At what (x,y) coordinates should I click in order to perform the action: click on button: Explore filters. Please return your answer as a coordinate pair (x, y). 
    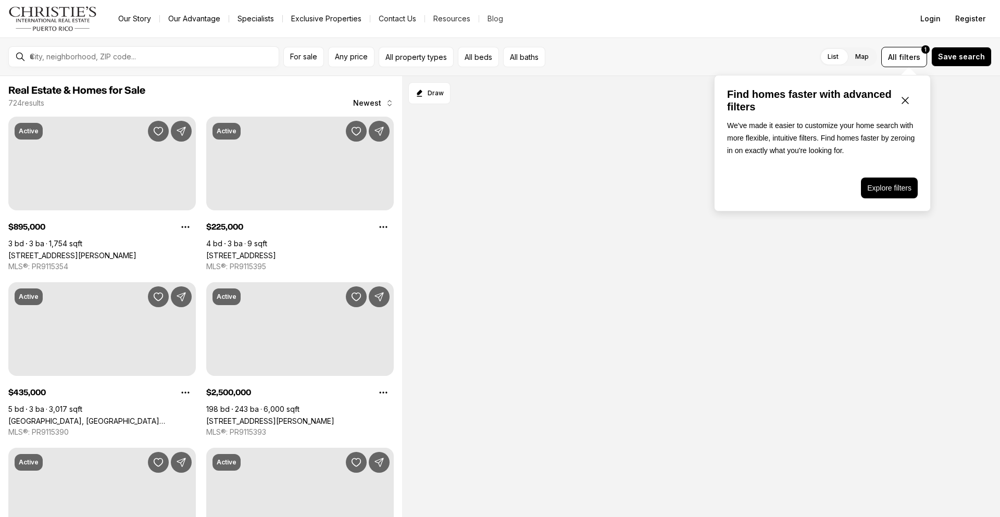
    Looking at the image, I should click on (889, 188).